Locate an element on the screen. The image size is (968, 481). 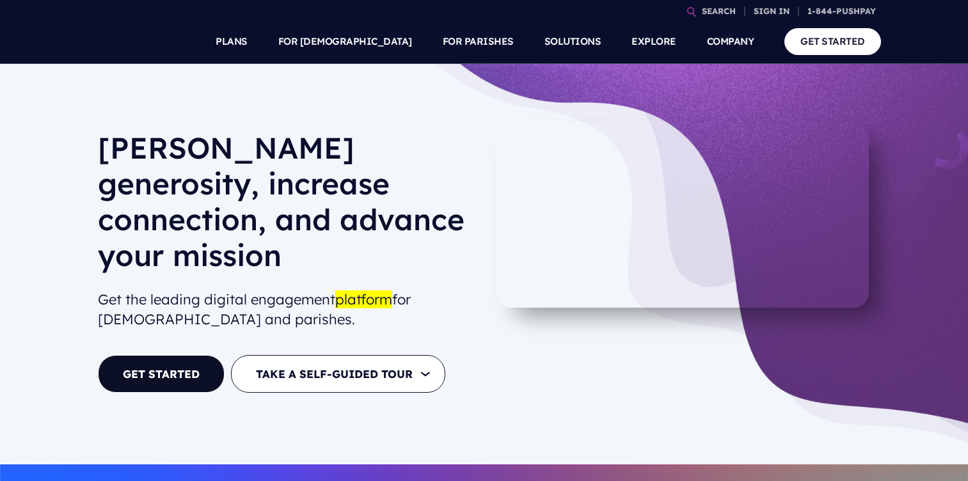
a: SOLUTIONS is located at coordinates (573, 42).